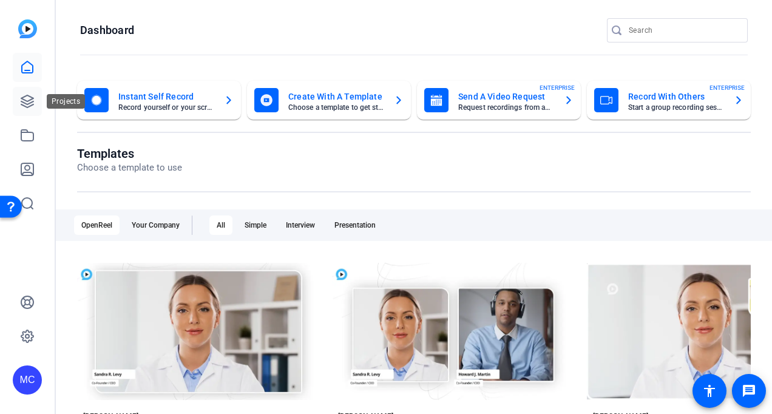  I want to click on mat-card-subtitle: Choose a template to get started, so click(336, 107).